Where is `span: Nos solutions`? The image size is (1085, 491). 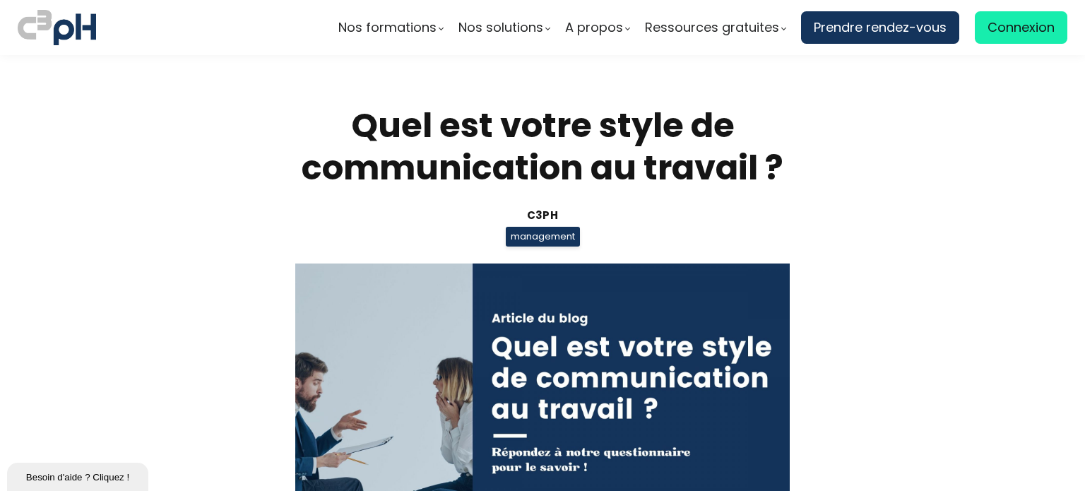 span: Nos solutions is located at coordinates (501, 28).